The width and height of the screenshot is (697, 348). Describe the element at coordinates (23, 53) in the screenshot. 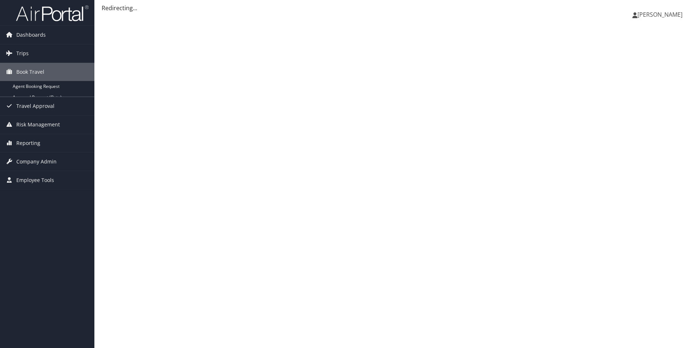

I see `span: Trips` at that location.